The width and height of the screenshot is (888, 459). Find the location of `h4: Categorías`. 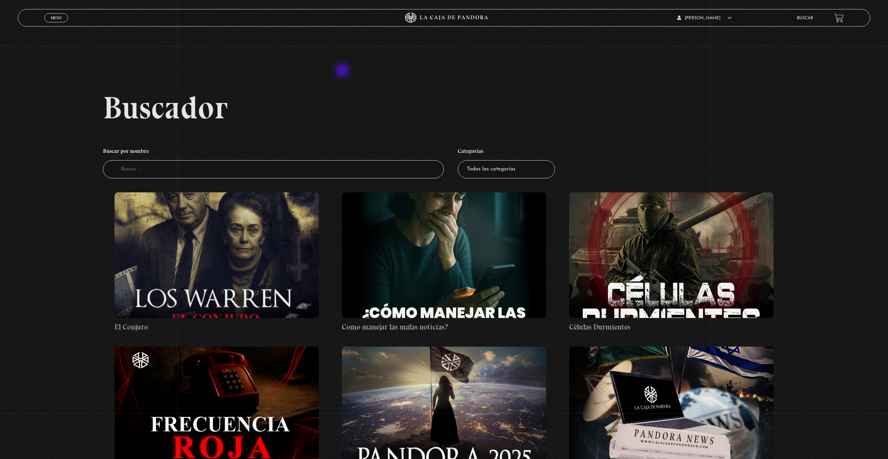

h4: Categorías is located at coordinates (507, 152).